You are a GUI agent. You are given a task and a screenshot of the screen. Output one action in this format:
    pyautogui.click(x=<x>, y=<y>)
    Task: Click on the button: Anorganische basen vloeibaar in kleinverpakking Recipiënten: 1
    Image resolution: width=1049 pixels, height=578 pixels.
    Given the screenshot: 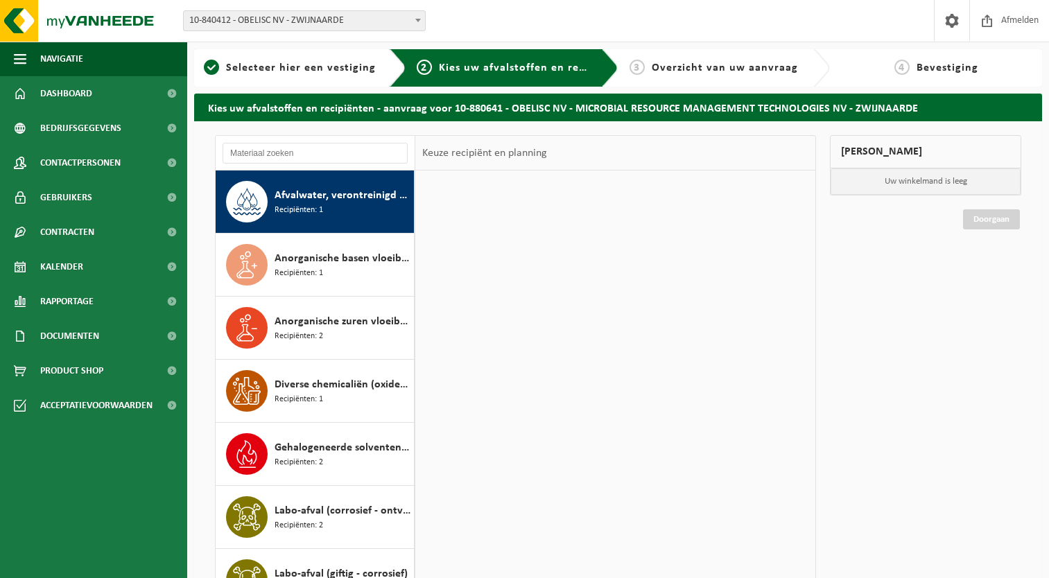 What is the action you would take?
    pyautogui.click(x=315, y=265)
    